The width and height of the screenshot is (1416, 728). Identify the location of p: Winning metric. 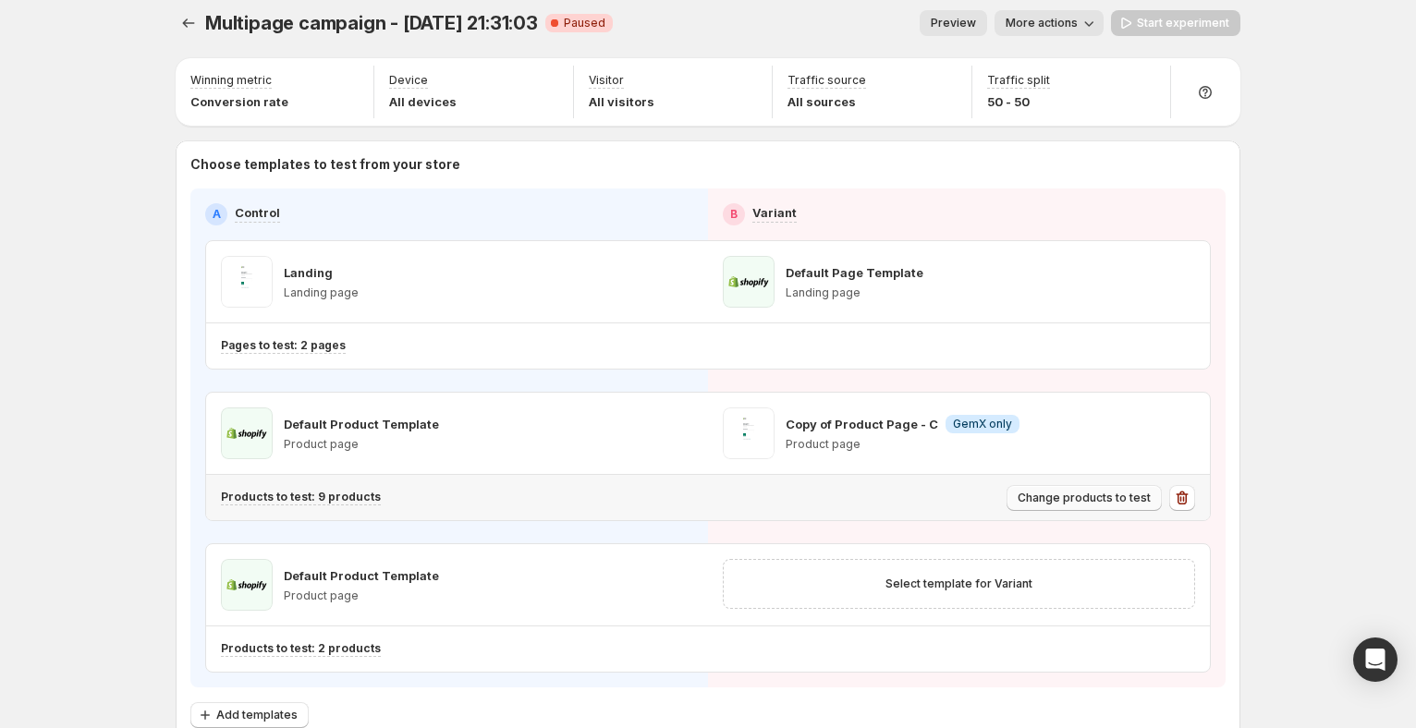
(231, 80).